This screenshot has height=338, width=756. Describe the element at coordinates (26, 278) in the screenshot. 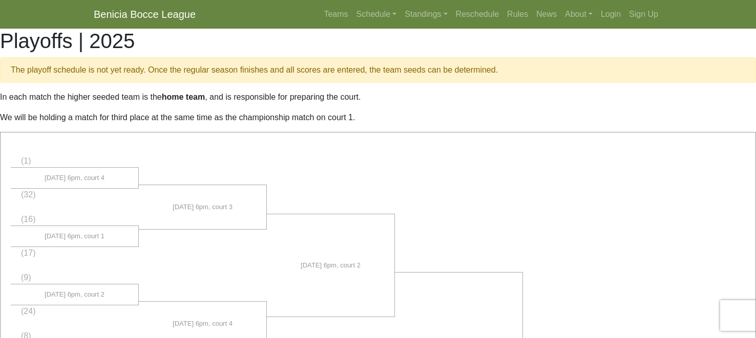

I see `span: (9)` at that location.